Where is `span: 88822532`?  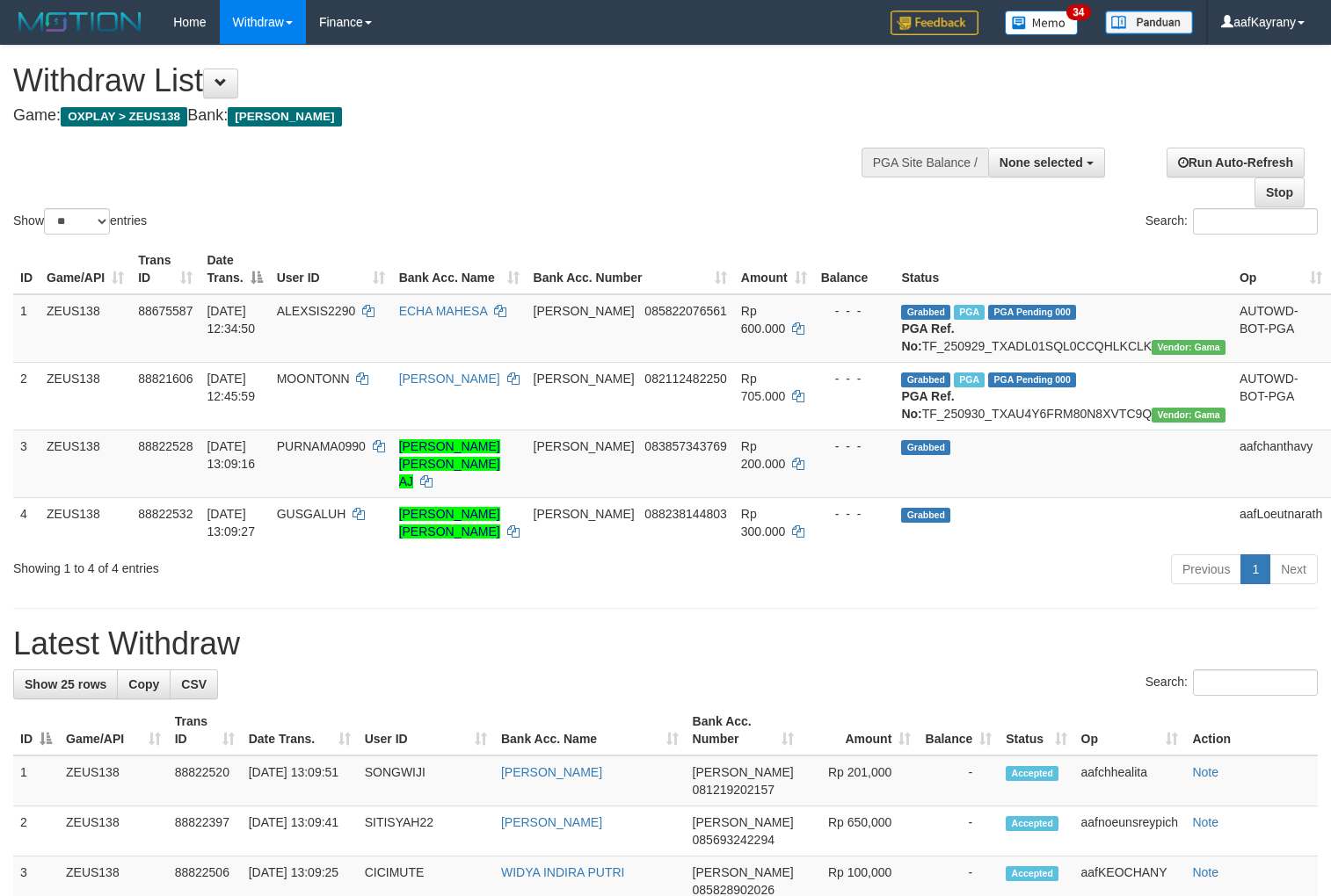
span: 88822532 is located at coordinates (165, 514).